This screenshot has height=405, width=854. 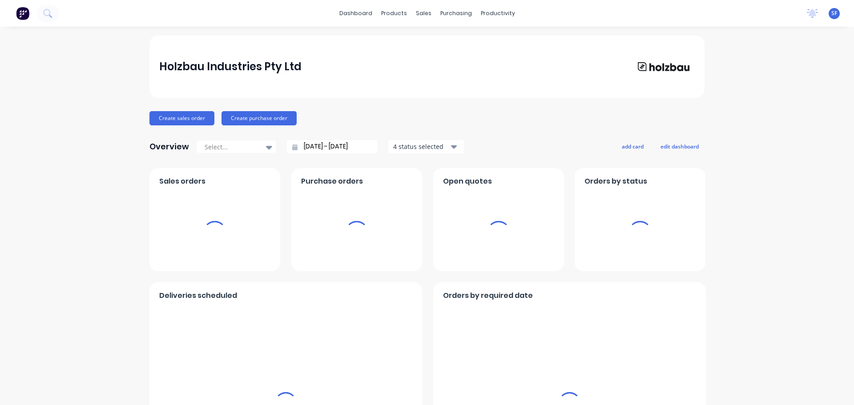 I want to click on span: Purchase orders, so click(x=332, y=182).